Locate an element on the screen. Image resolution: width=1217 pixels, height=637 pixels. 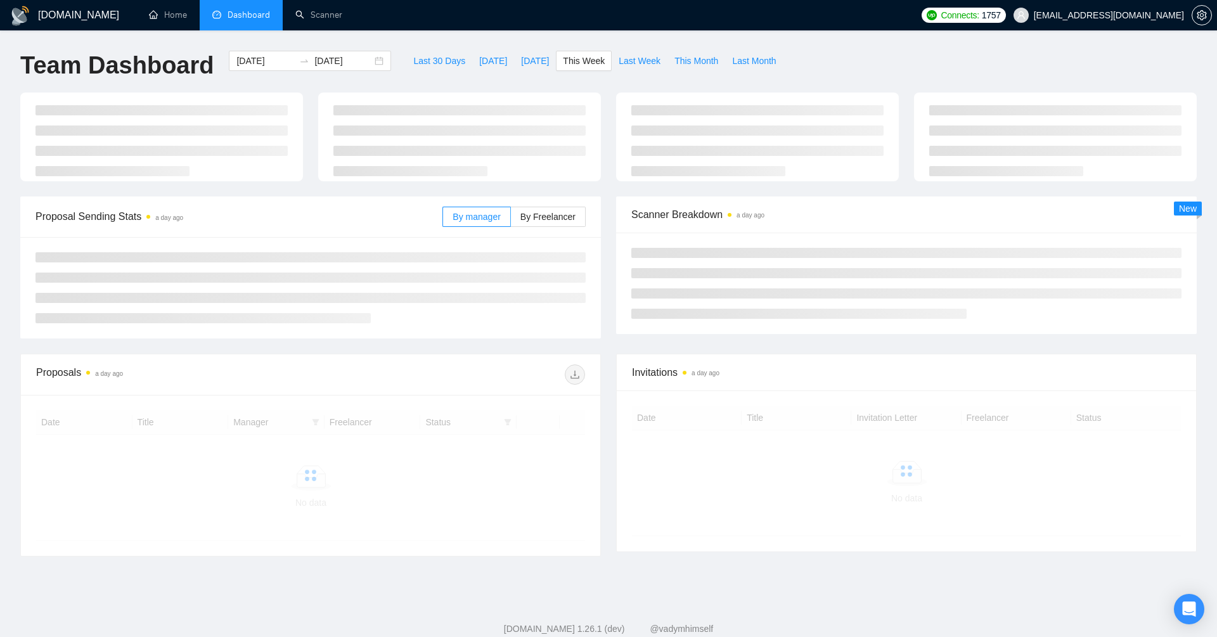
span: Scanner Breakdown is located at coordinates (906, 214).